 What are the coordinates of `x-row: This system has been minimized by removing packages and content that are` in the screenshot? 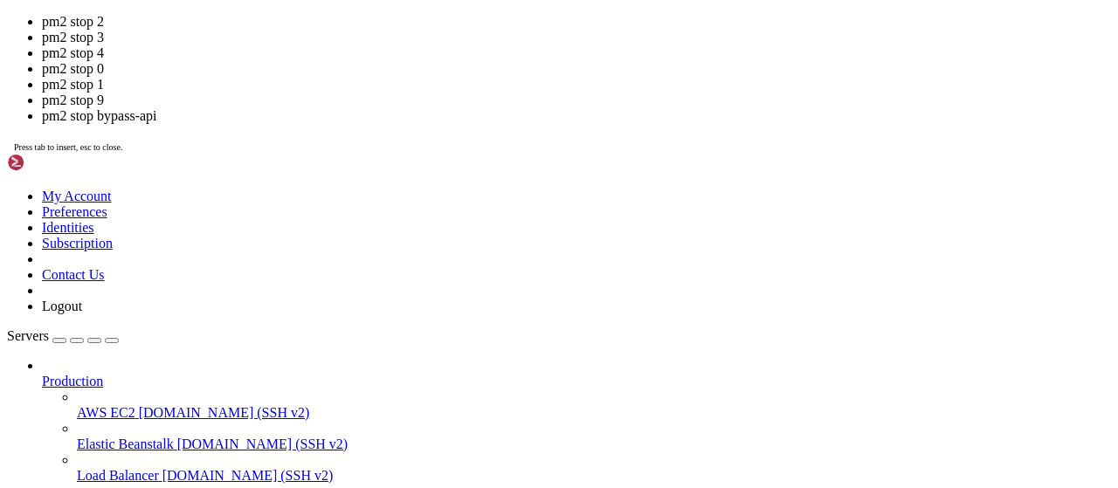 It's located at (449, 101).